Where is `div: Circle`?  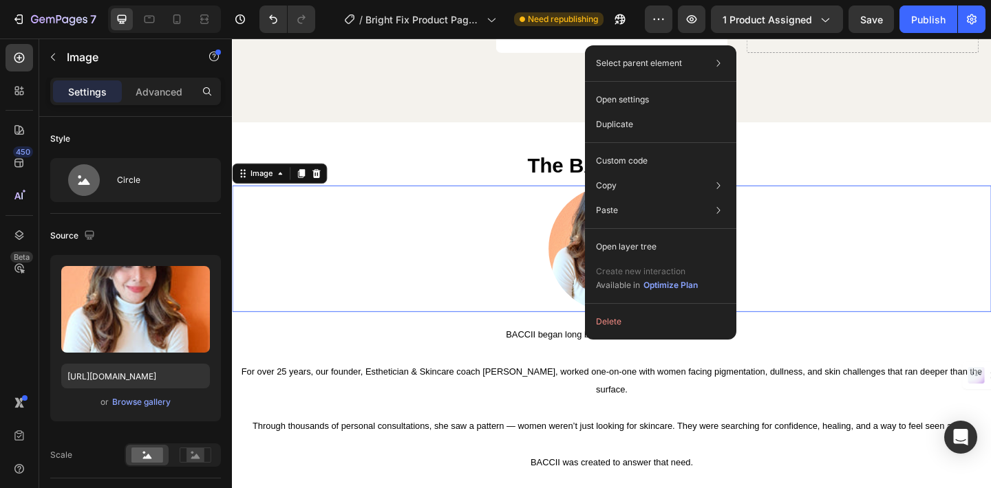
div: Circle is located at coordinates (159, 180).